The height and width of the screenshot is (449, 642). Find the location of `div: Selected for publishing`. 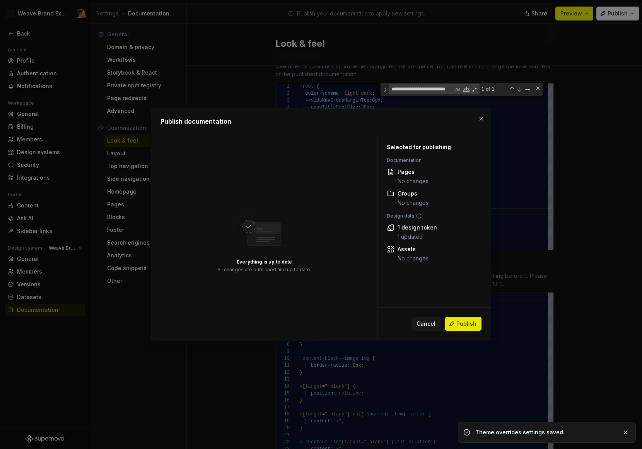

div: Selected for publishing is located at coordinates (430, 147).